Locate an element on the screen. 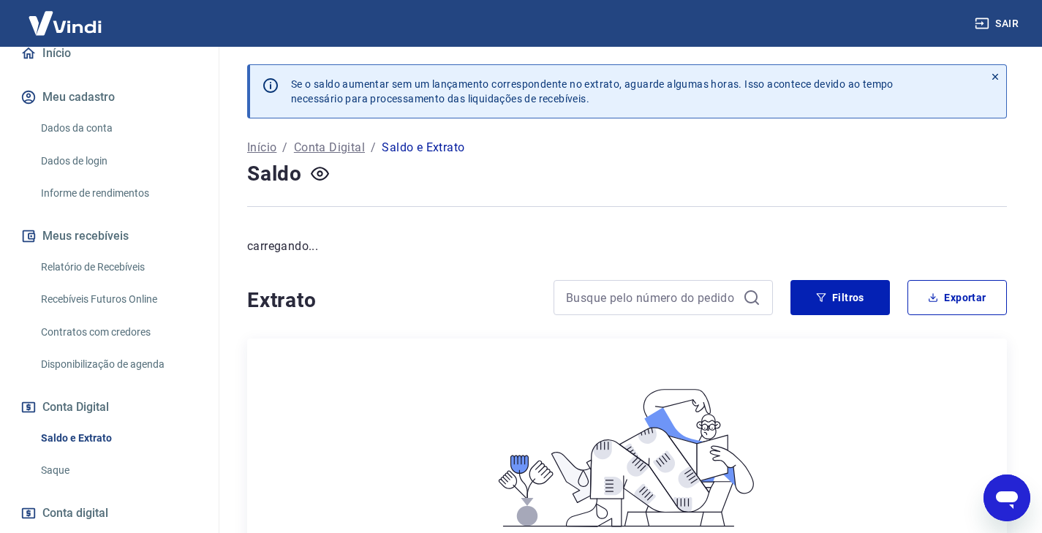 This screenshot has height=533, width=1042. a: Recebíveis Futuros Online is located at coordinates (118, 299).